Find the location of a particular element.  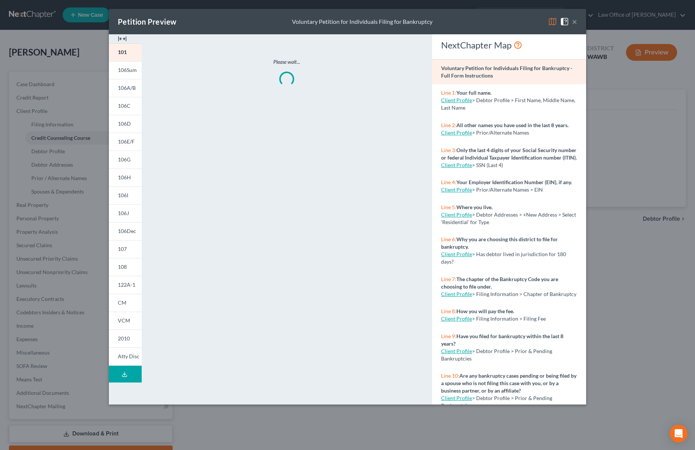

a: CM is located at coordinates (125, 303).